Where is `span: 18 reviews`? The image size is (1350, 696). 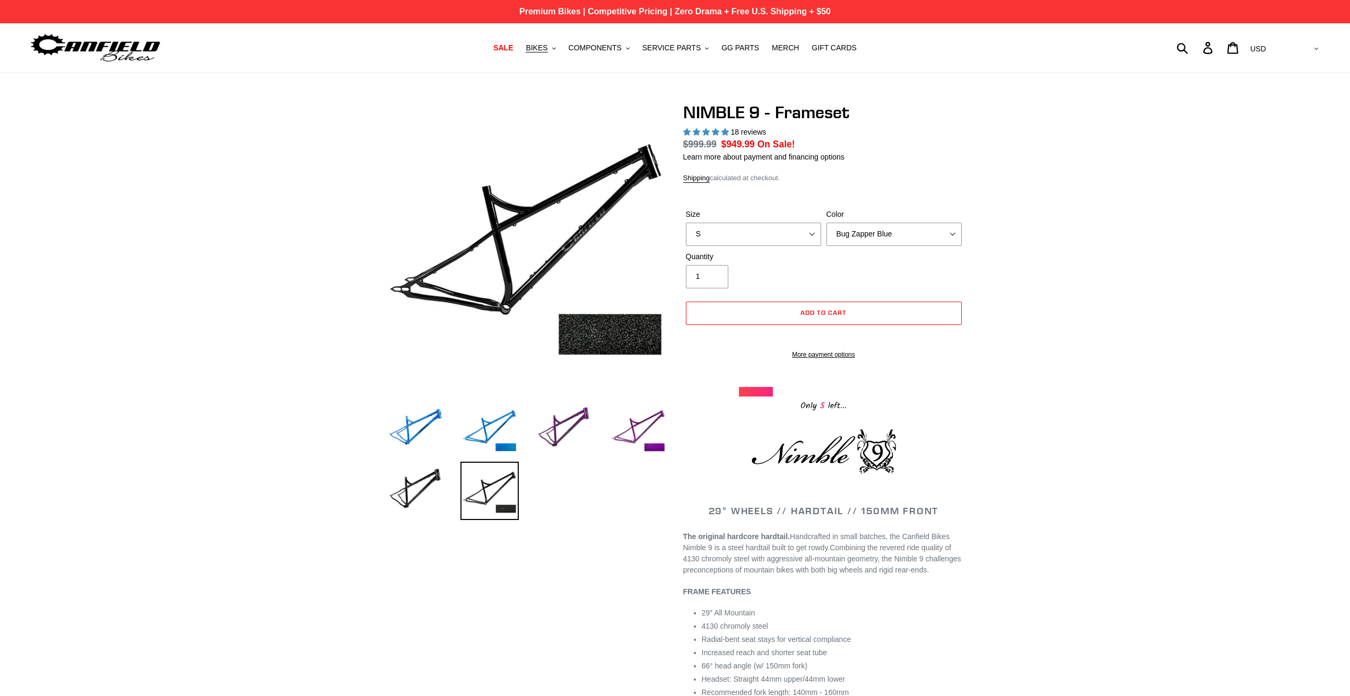
span: 18 reviews is located at coordinates (748, 132).